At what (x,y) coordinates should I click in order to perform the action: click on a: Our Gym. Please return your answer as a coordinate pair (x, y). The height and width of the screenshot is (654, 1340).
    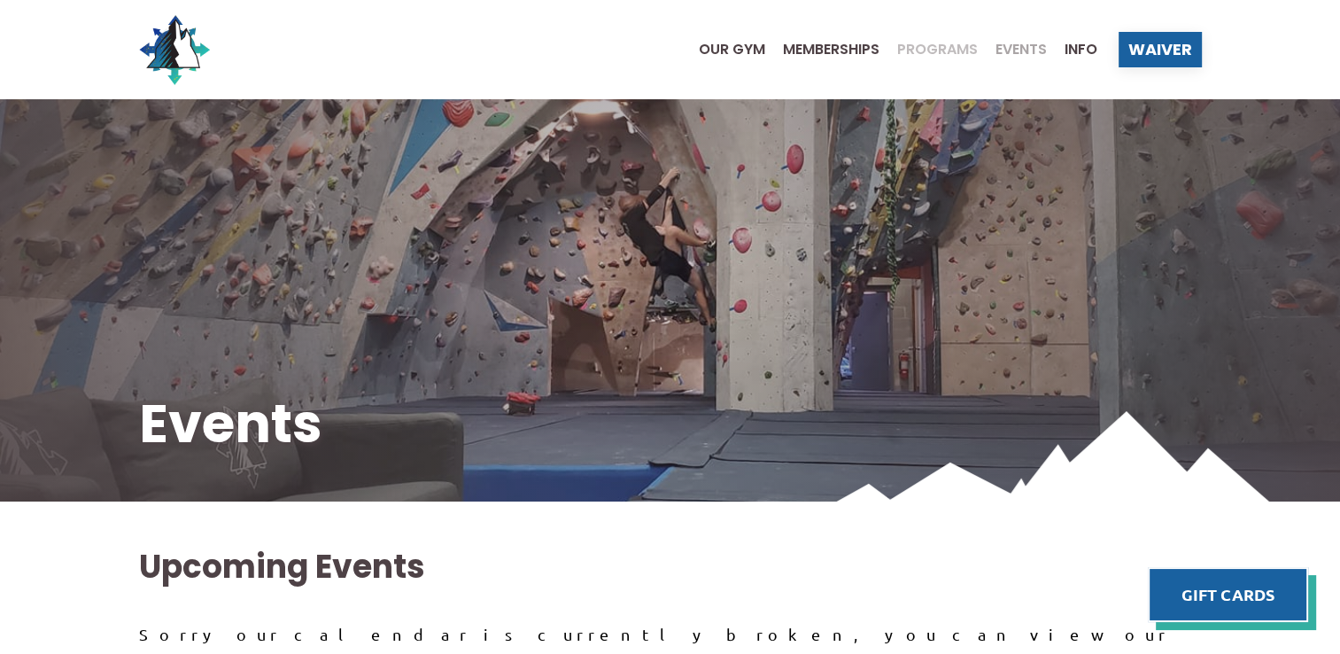
    Looking at the image, I should click on (723, 50).